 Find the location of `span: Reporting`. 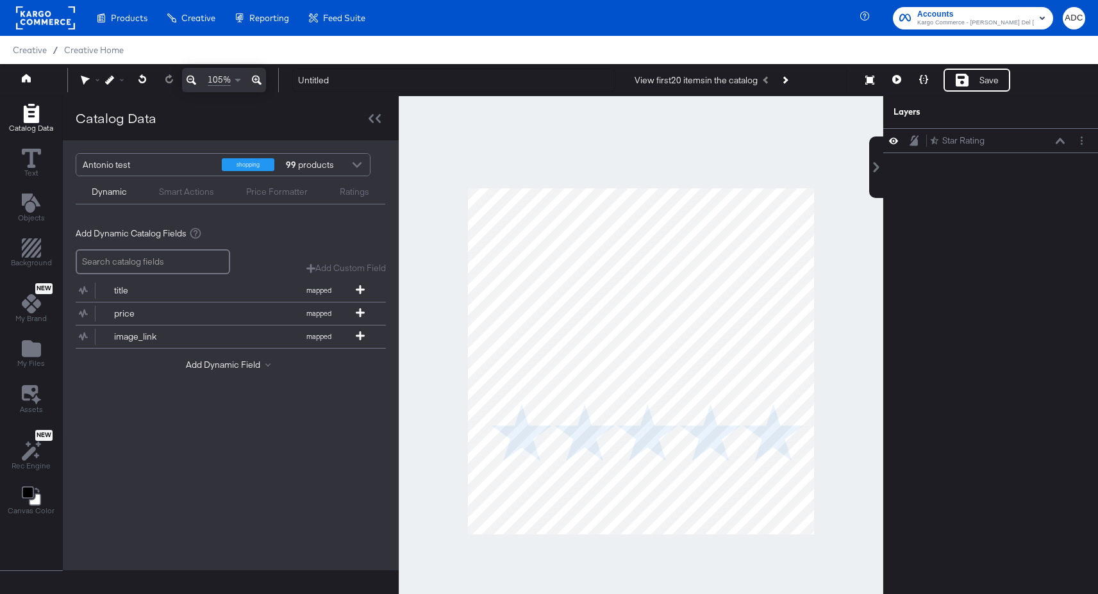

span: Reporting is located at coordinates (269, 18).